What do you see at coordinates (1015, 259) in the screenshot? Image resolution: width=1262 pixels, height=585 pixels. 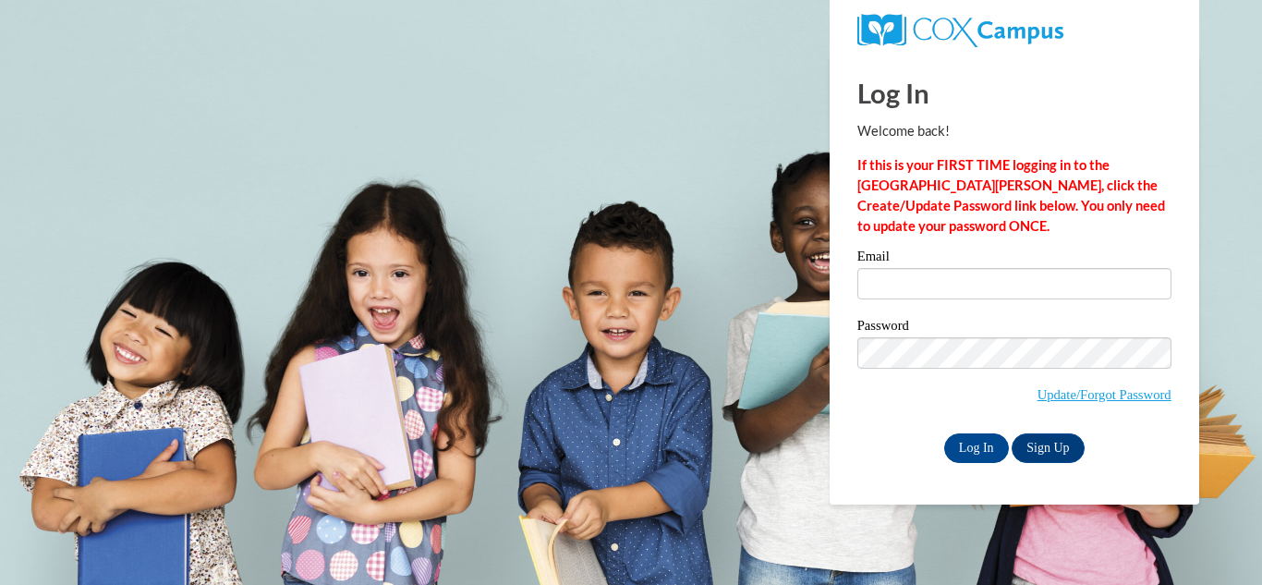 I see `label: Email` at bounding box center [1015, 259].